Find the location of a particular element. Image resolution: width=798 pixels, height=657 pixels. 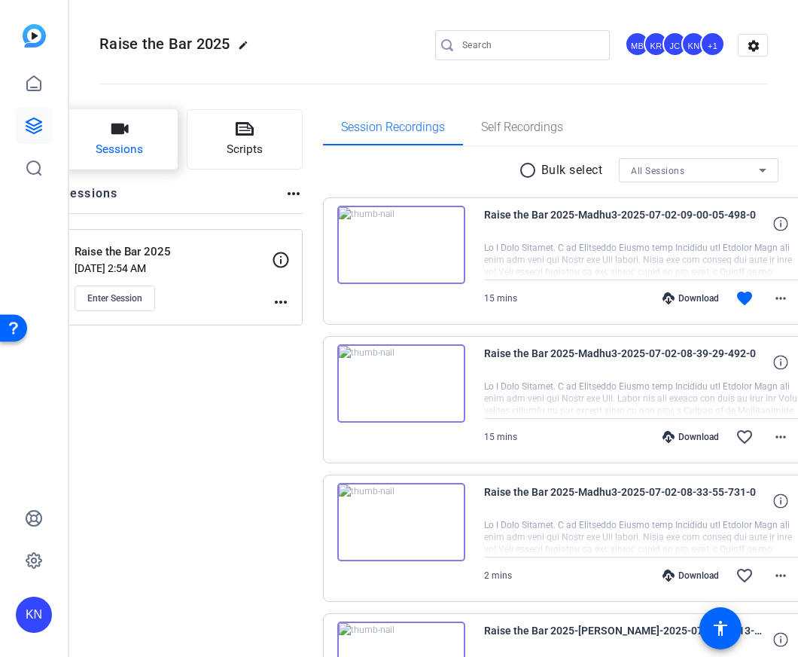

ngx-avatar: Kenny Nicodemus is located at coordinates (694, 44).